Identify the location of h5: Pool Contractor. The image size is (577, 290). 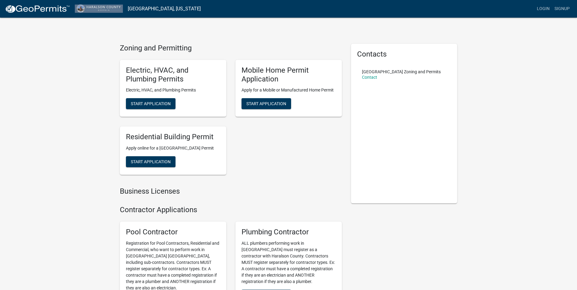
(173, 232).